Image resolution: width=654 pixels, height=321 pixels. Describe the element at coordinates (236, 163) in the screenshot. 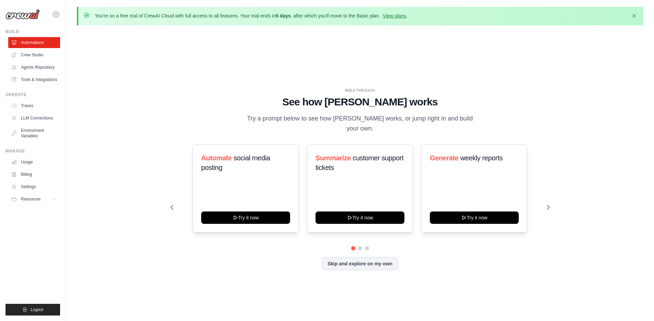

I see `span: social media posting` at that location.